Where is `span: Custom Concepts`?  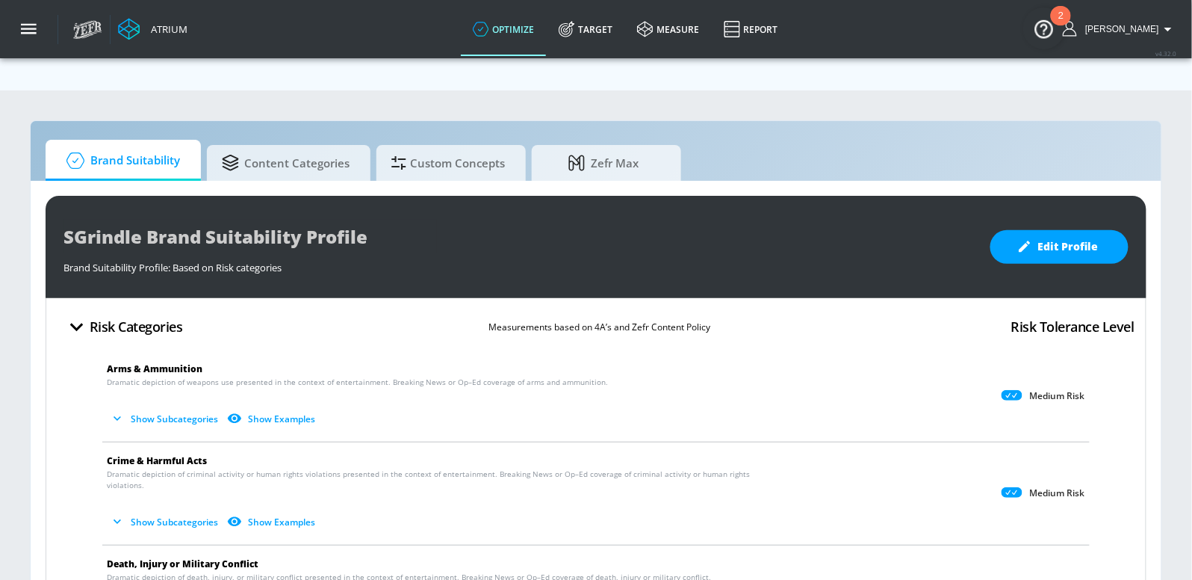
span: Custom Concepts is located at coordinates (448, 163).